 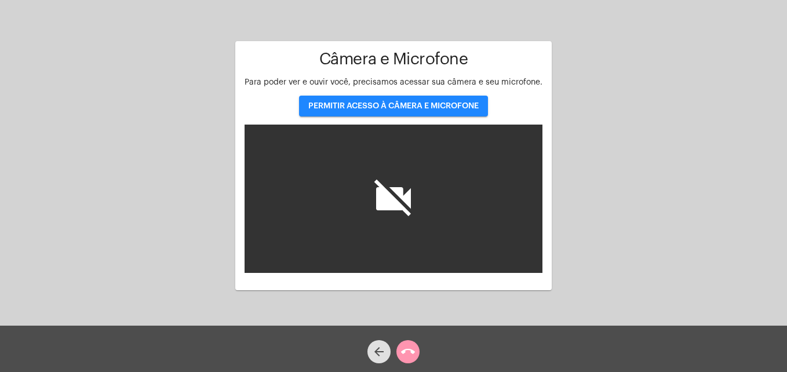 What do you see at coordinates (379, 352) in the screenshot?
I see `mat-icon: arrow_back` at bounding box center [379, 352].